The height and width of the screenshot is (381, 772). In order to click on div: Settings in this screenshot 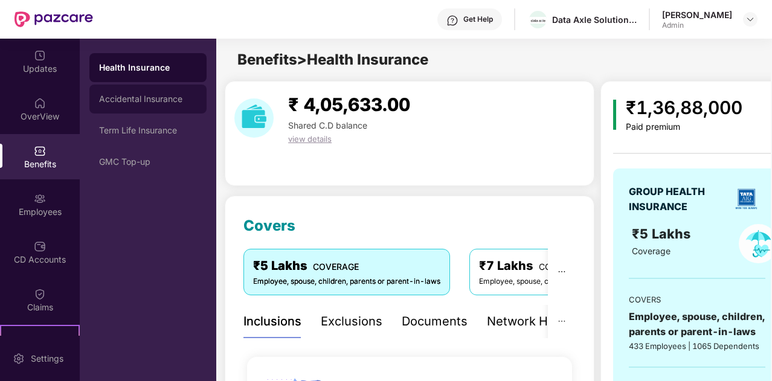, I will do `click(47, 359)`.